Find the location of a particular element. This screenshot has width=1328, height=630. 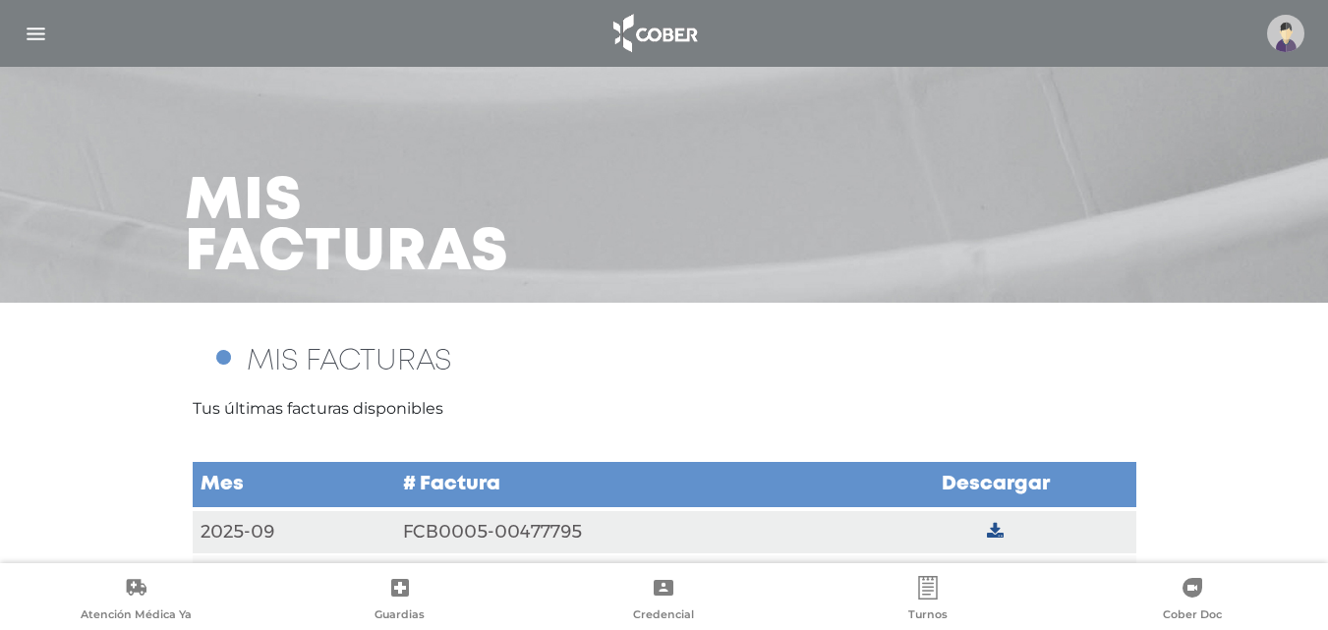

span: MIS FACTURAS is located at coordinates (349, 361).